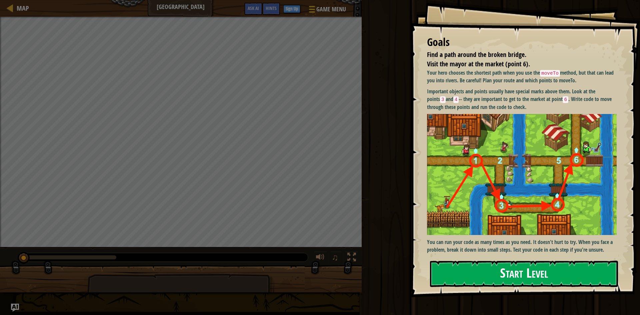  Describe the element at coordinates (524, 246) in the screenshot. I see `p: You can run your code as many times as you need. It doesn't hurt to try. When you face a problem,...` at that location.